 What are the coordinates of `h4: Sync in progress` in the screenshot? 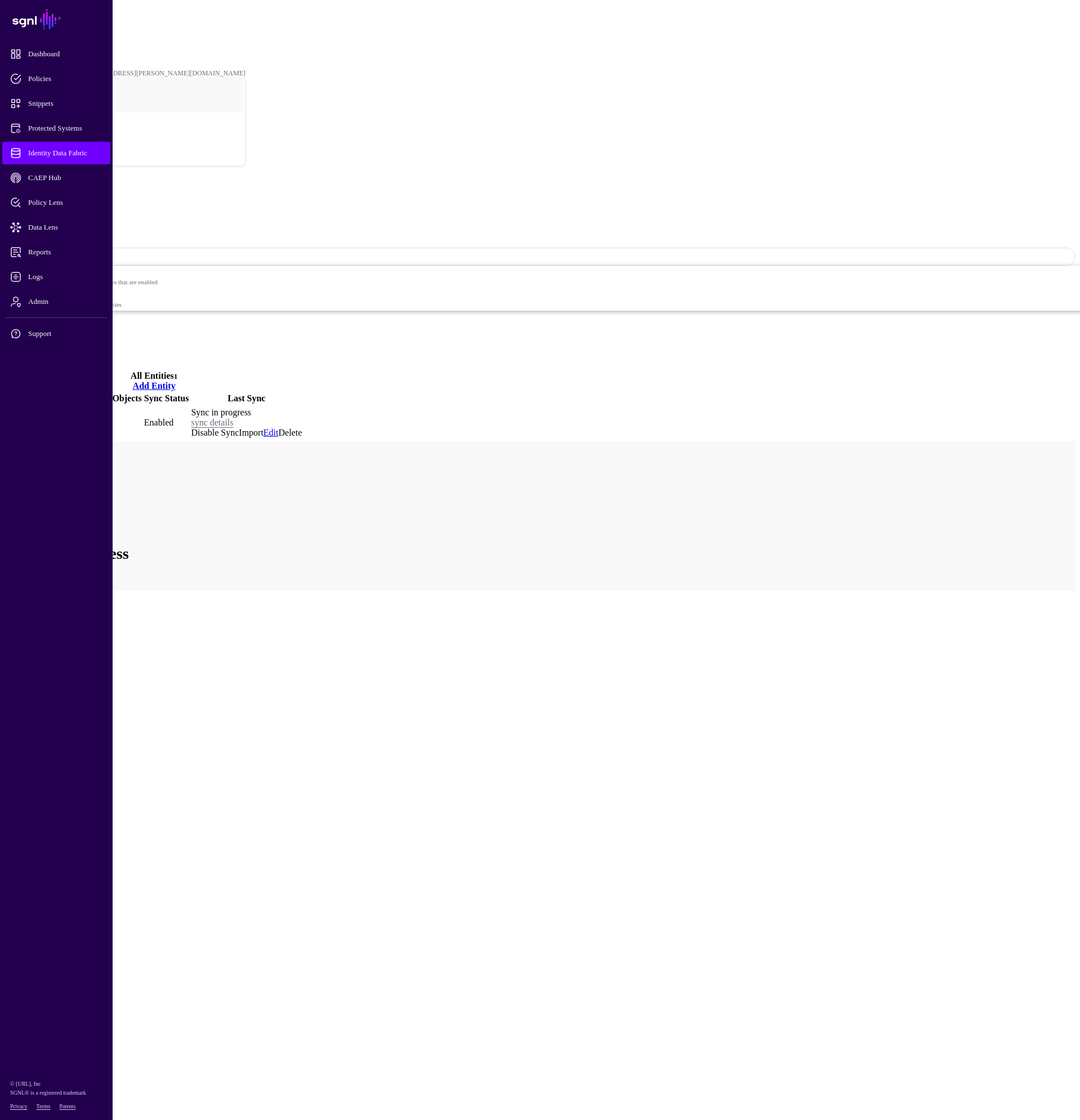 It's located at (540, 554).